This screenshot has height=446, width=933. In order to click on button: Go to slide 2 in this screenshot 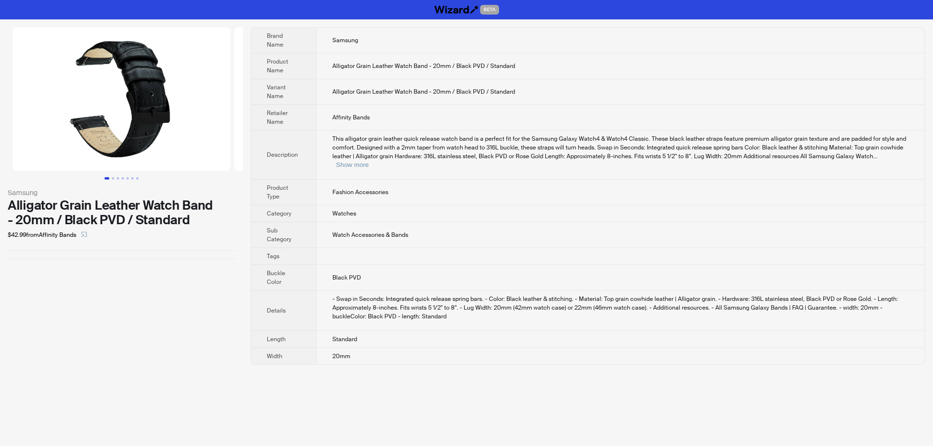, I will do `click(113, 178)`.